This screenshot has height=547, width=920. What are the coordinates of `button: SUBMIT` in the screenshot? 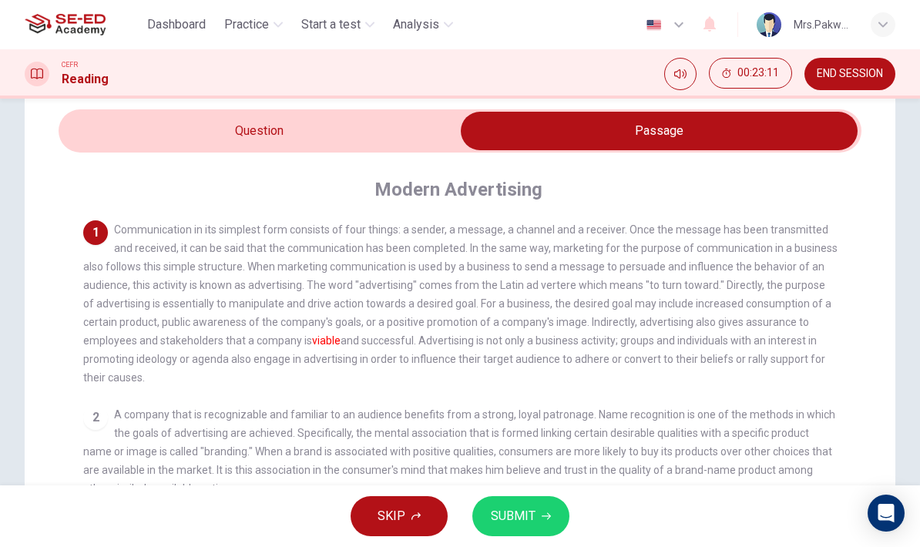 It's located at (521, 516).